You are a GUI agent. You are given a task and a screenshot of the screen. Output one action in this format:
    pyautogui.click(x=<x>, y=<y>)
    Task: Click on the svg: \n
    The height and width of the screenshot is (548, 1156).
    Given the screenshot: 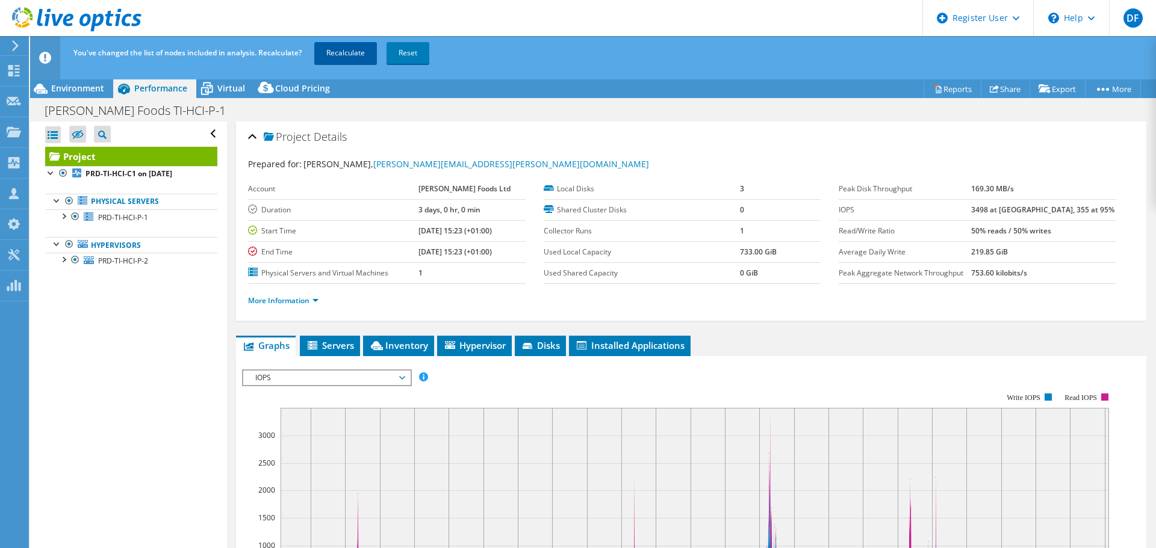 What is the action you would take?
    pyautogui.click(x=1054, y=18)
    